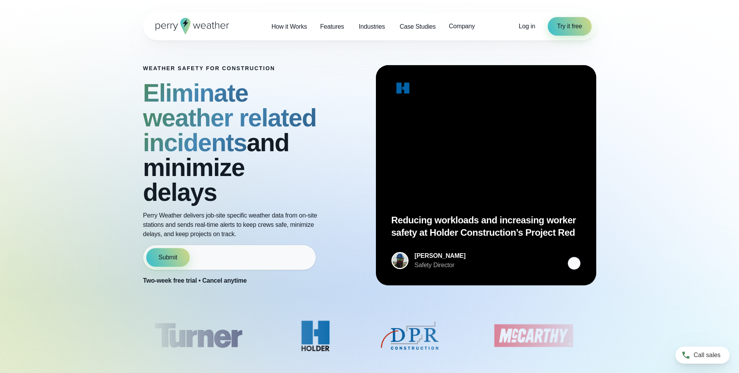  What do you see at coordinates (527, 26) in the screenshot?
I see `a: Log in` at bounding box center [527, 26].